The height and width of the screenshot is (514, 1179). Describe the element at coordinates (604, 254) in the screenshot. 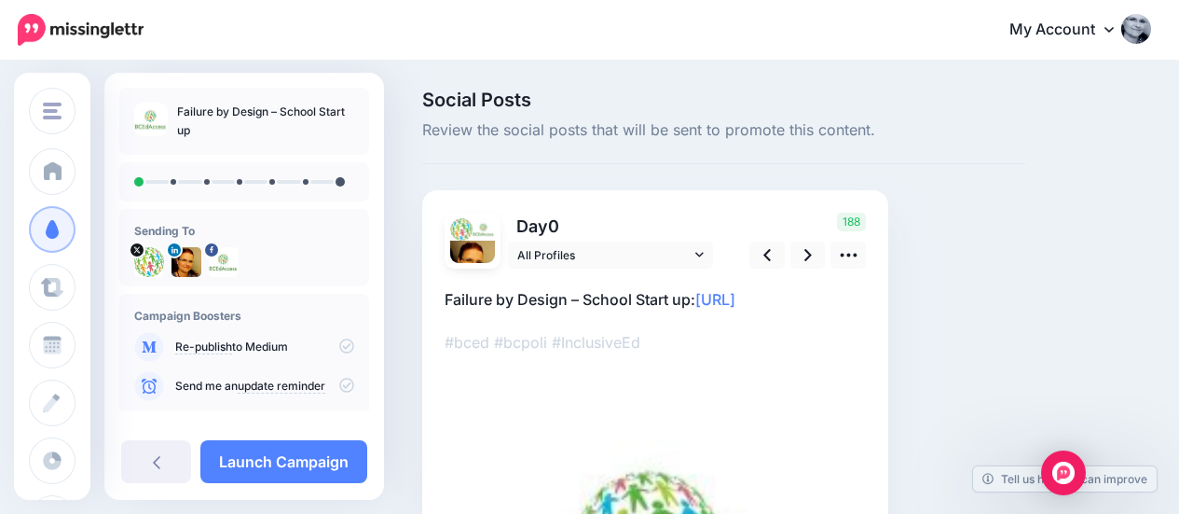

I see `span: All Profiles` at that location.